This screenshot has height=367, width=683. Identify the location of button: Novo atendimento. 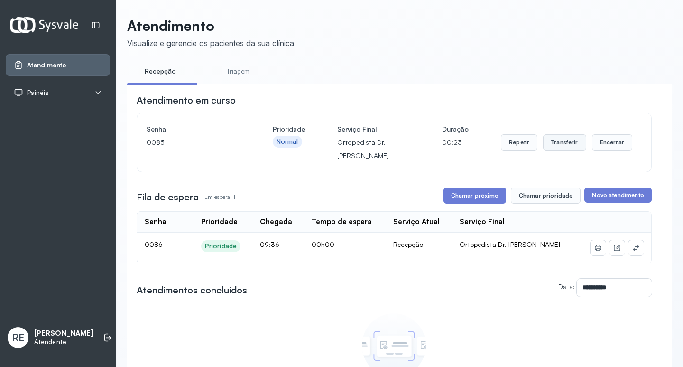
(618, 195).